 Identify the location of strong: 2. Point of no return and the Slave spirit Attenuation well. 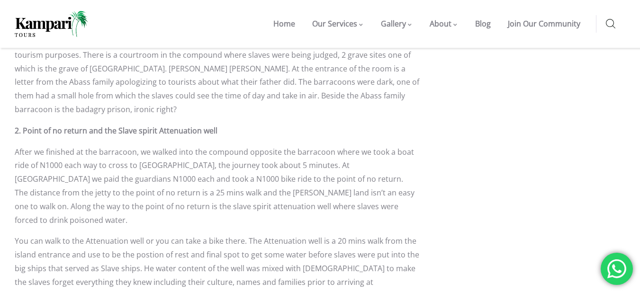
(116, 131).